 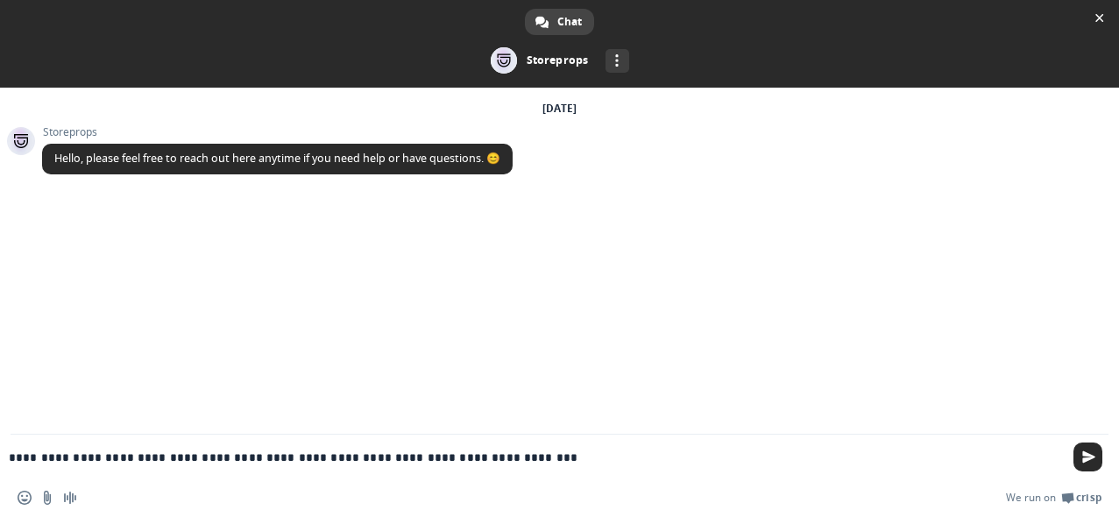 I want to click on span: Send a file, so click(x=47, y=498).